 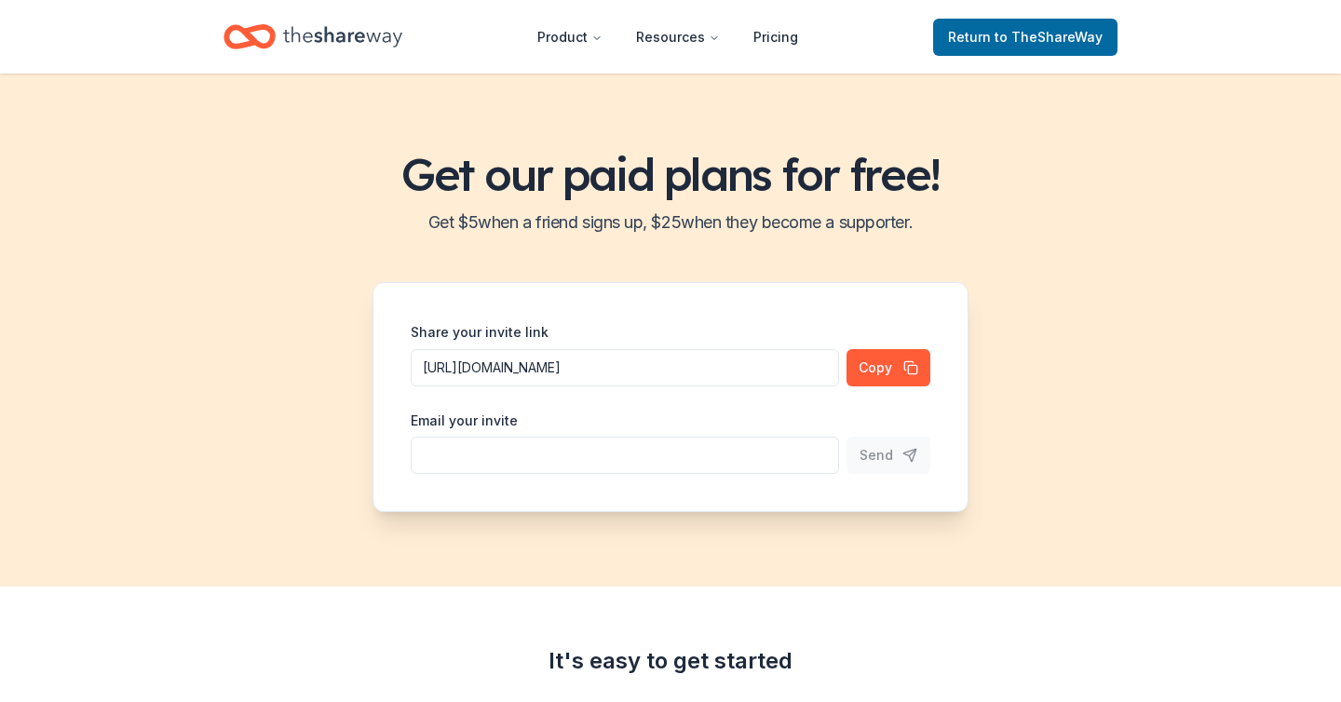 I want to click on button: Copy, so click(x=889, y=368).